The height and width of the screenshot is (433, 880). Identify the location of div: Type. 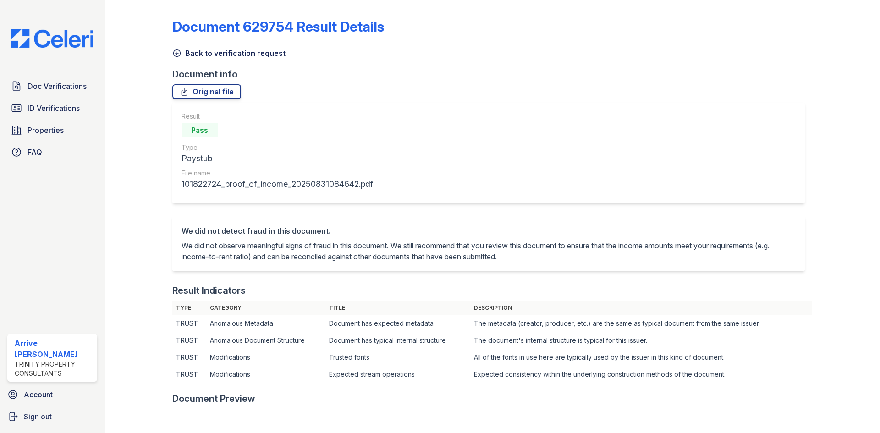
(277, 148).